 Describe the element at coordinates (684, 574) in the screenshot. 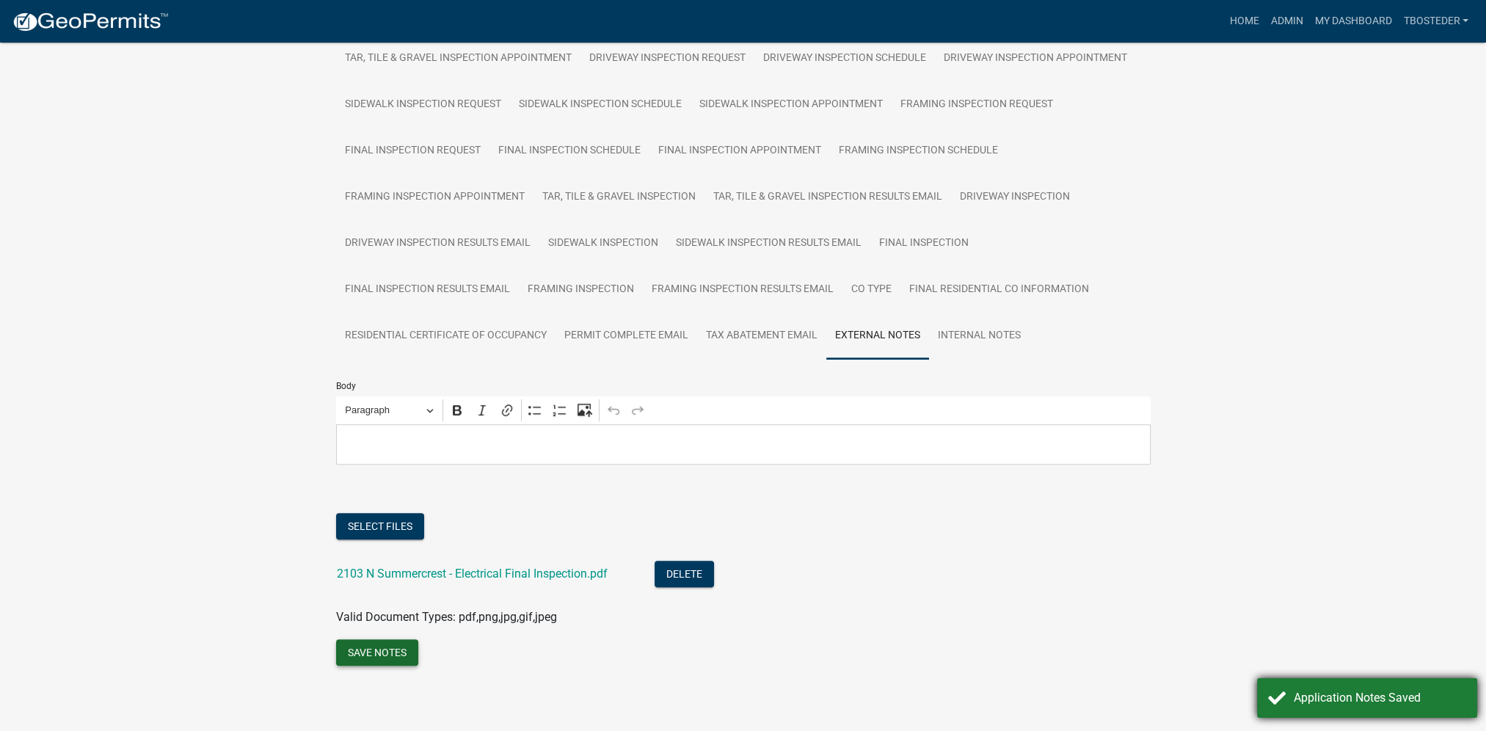

I see `button: Delete` at that location.